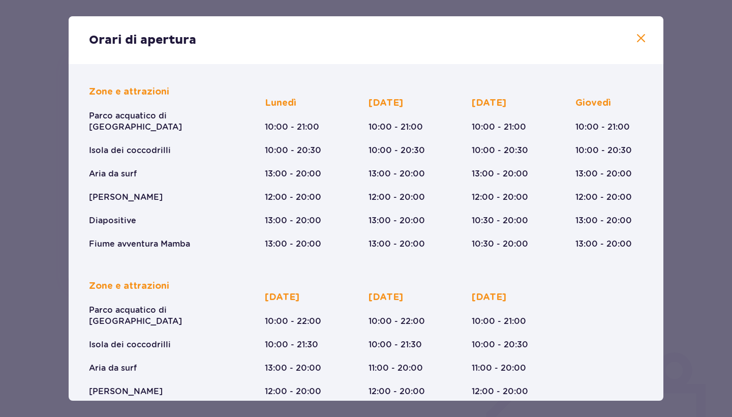  What do you see at coordinates (142, 40) in the screenshot?
I see `p: Orari di apertura` at bounding box center [142, 40].